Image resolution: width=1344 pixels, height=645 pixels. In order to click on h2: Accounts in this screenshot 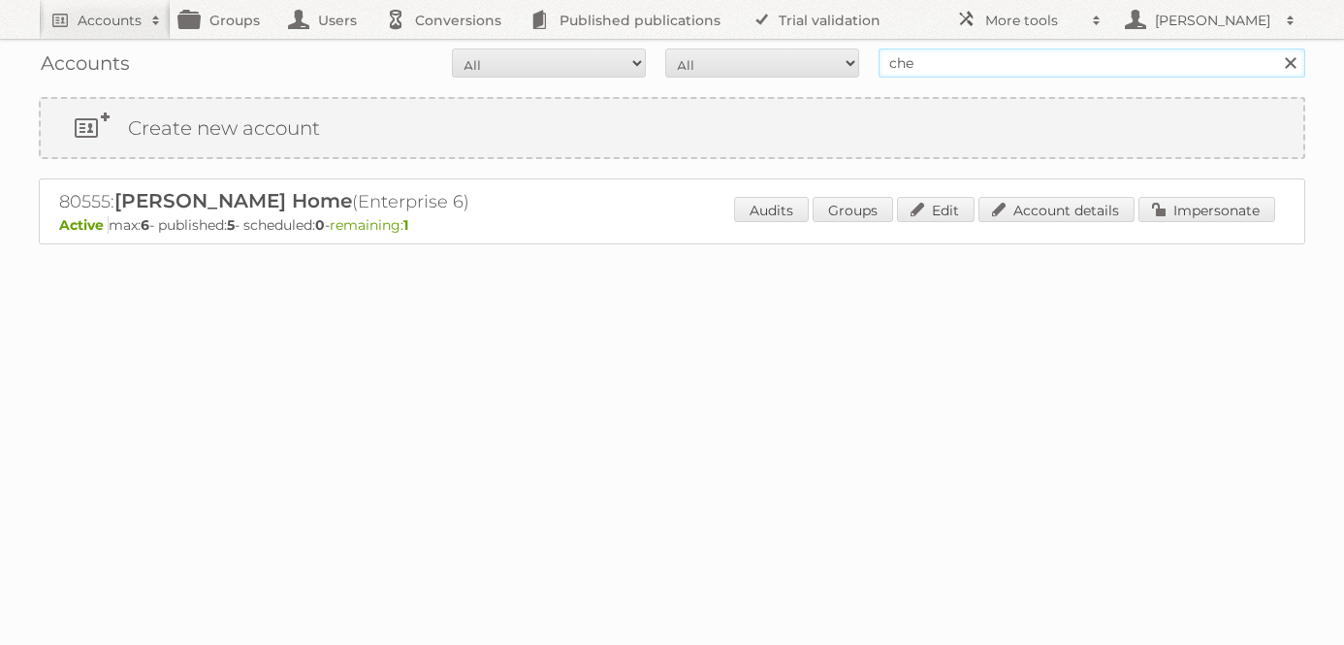, I will do `click(110, 20)`.